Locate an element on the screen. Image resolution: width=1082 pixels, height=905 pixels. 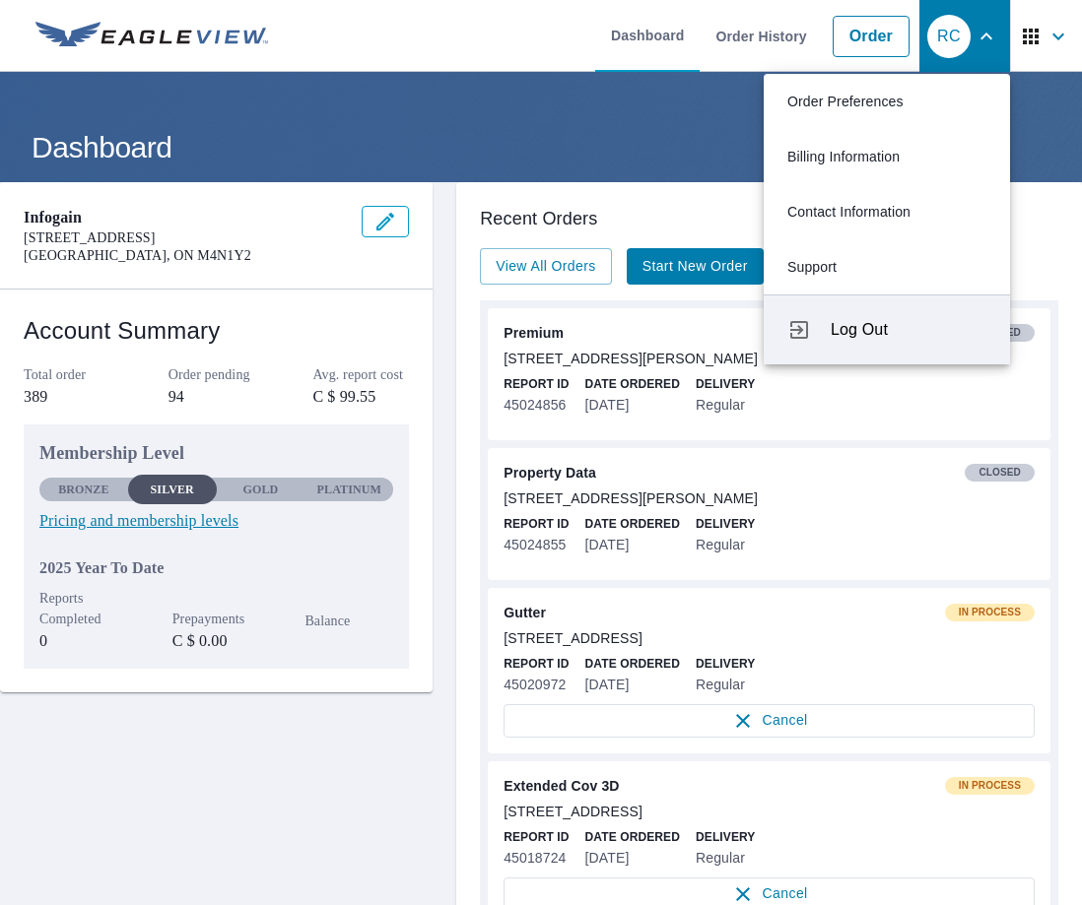
a: Support is located at coordinates (886, 267).